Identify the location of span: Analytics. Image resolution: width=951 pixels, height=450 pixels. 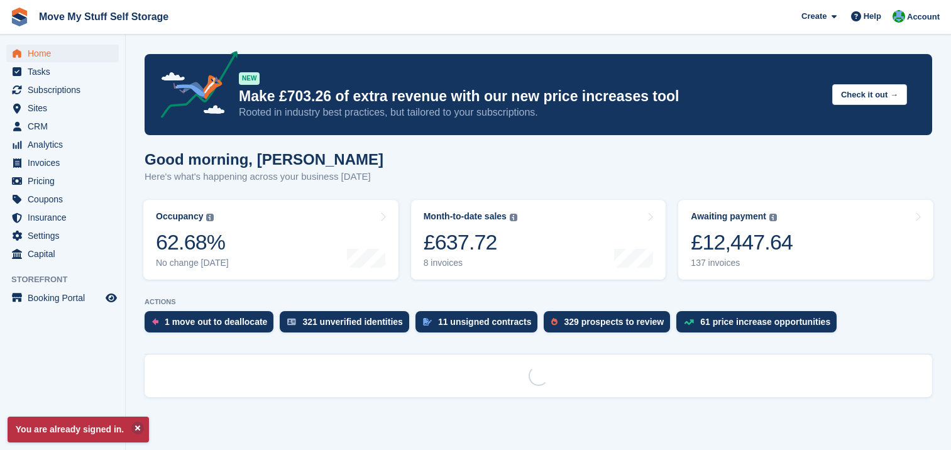
(65, 145).